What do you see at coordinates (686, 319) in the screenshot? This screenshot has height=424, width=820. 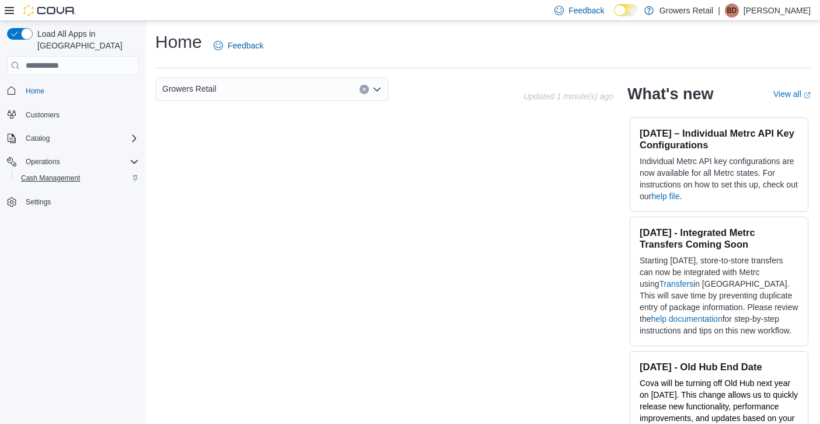 I see `a: help documentation` at bounding box center [686, 319].